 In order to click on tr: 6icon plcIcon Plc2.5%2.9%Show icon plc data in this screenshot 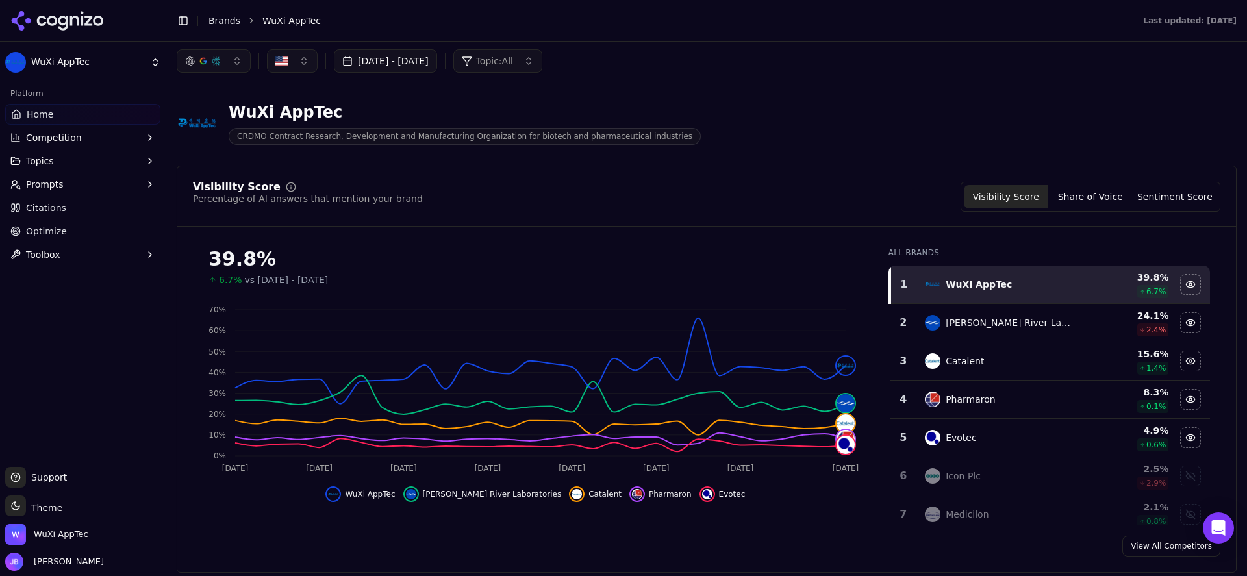, I will do `click(1050, 476)`.